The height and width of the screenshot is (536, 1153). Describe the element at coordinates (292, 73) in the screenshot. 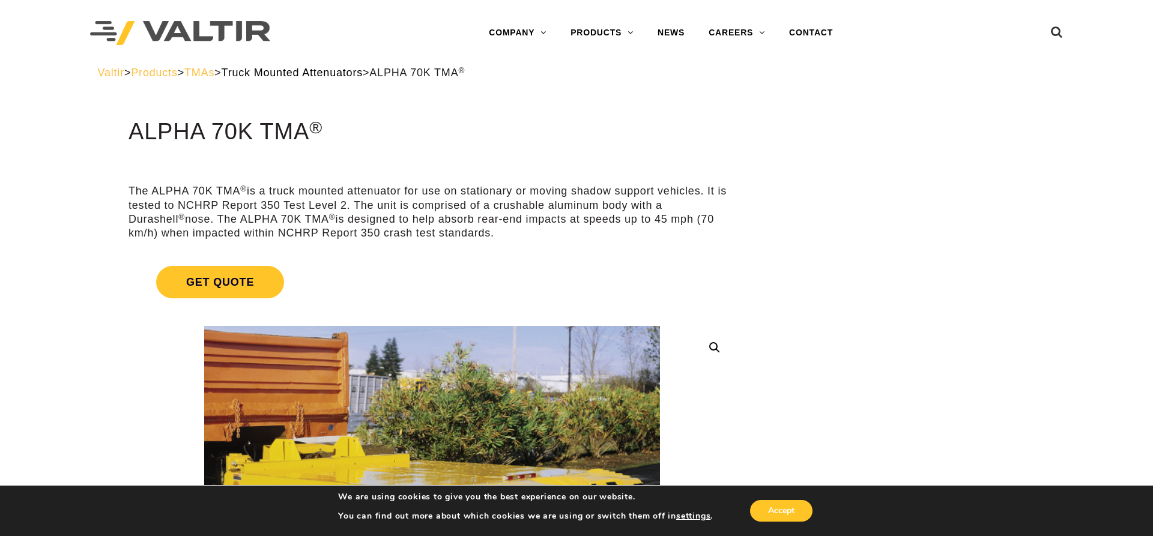

I see `span: Truck Mounted Attenuators` at that location.